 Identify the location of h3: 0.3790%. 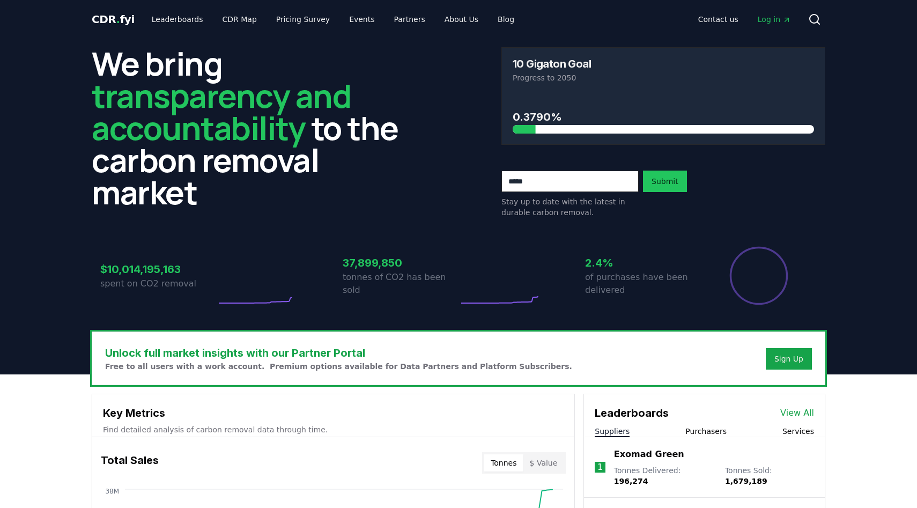
(663, 117).